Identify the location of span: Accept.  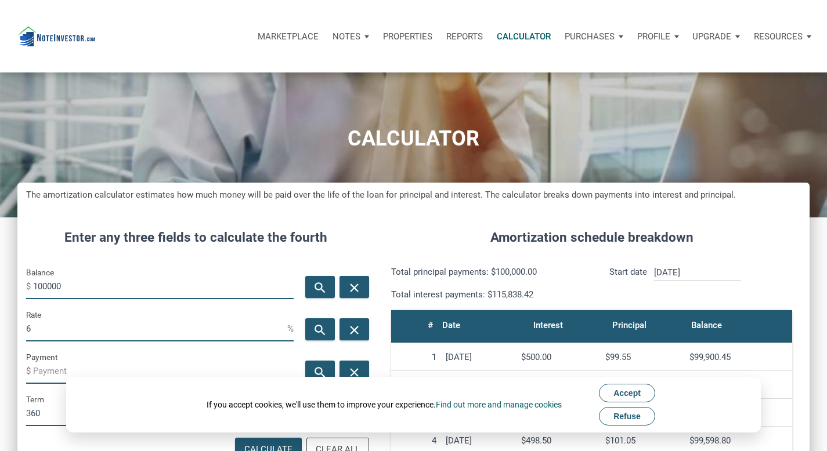
(626, 393).